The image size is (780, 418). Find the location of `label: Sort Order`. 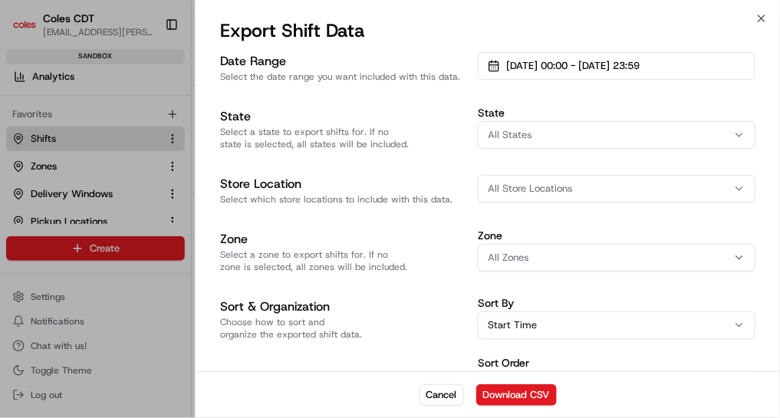

label: Sort Order is located at coordinates (617, 363).